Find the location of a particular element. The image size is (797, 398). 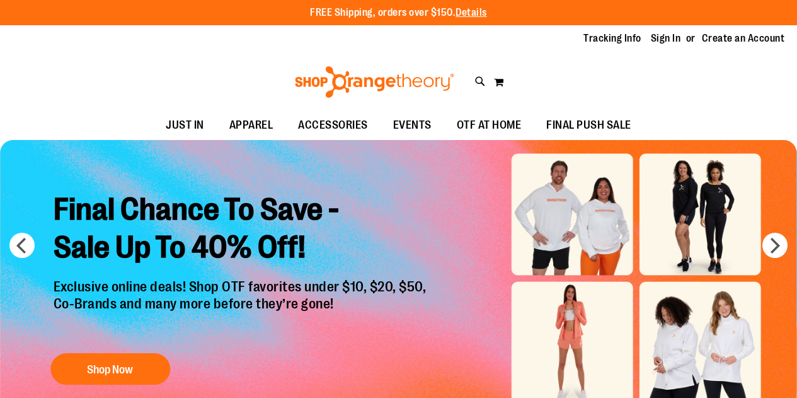

p: Exclusive online deals! Shop OTF favorites under $10, $20, $50, Co-Brands and many more before th... is located at coordinates (241, 310).